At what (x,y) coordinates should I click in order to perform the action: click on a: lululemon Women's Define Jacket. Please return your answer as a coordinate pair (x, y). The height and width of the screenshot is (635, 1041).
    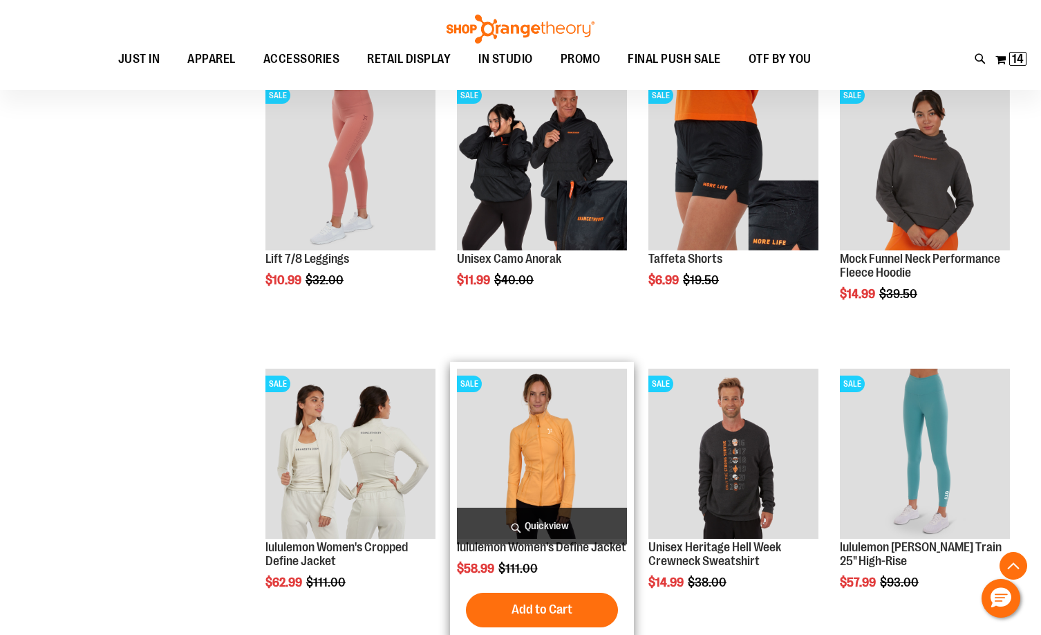
    Looking at the image, I should click on (541, 547).